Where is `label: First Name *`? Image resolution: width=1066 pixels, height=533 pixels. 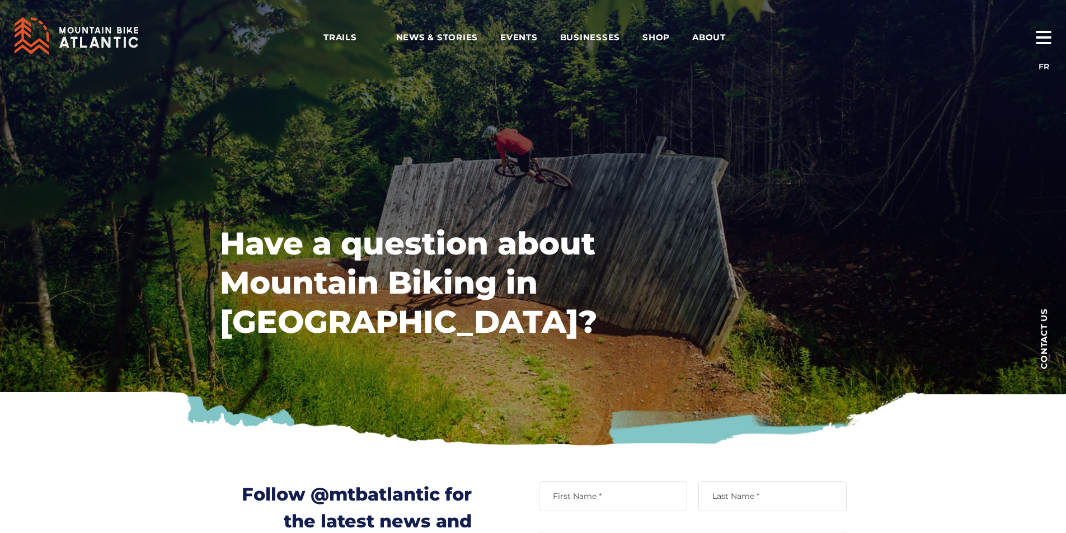
label: First Name * is located at coordinates (613, 496).